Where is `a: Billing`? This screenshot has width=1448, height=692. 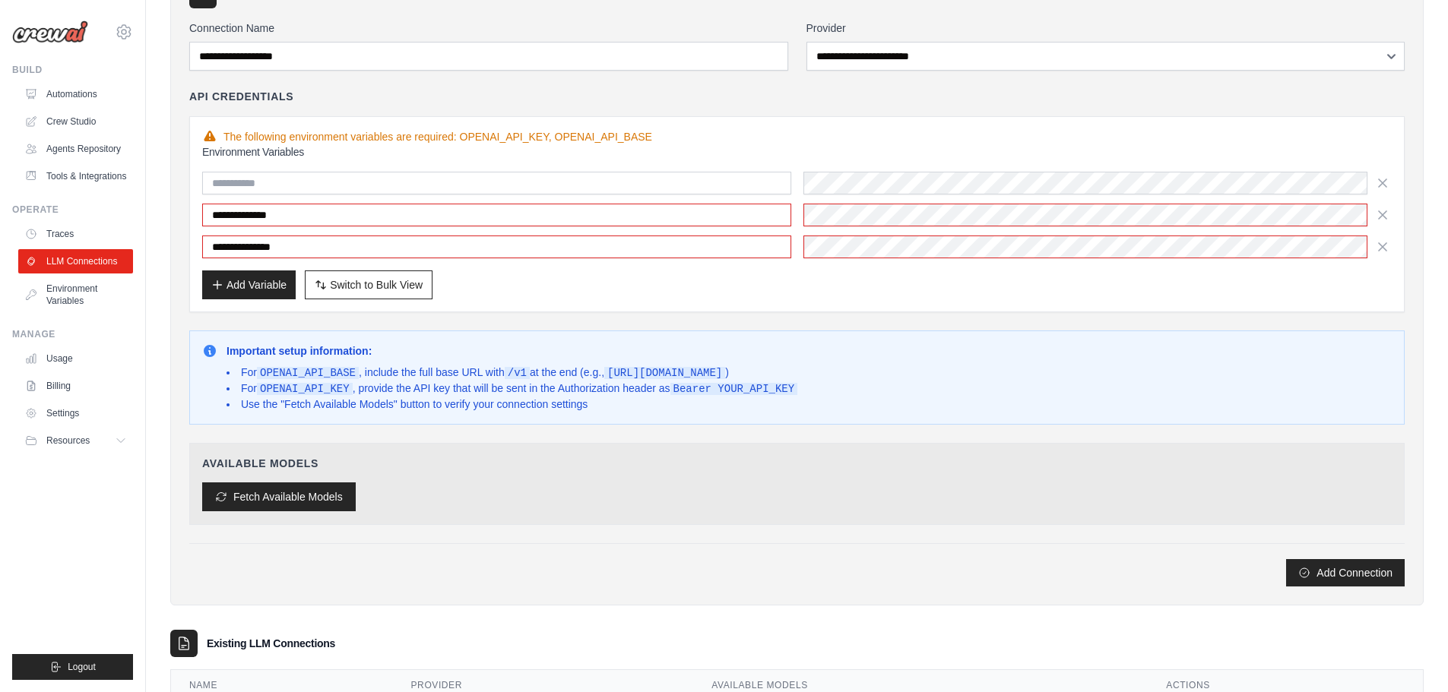 a: Billing is located at coordinates (75, 386).